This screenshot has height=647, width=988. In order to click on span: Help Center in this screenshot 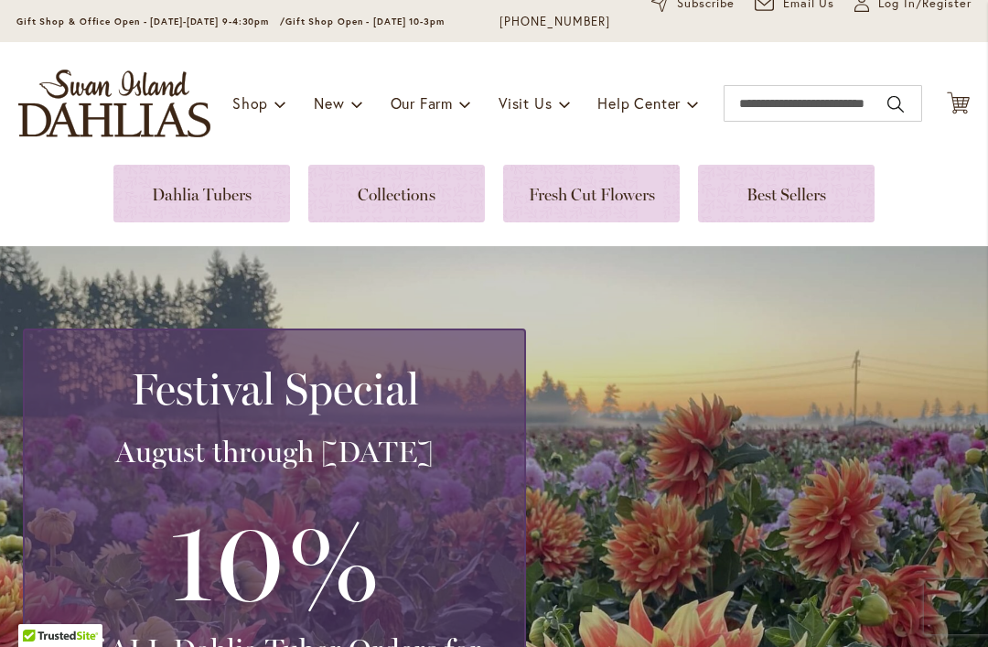, I will do `click(639, 102)`.